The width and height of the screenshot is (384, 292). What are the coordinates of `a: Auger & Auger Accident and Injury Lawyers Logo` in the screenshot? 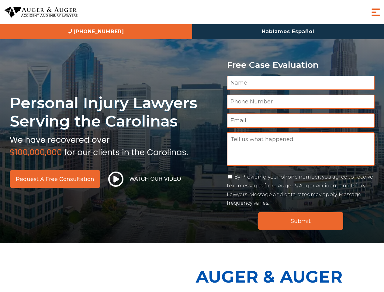 It's located at (41, 12).